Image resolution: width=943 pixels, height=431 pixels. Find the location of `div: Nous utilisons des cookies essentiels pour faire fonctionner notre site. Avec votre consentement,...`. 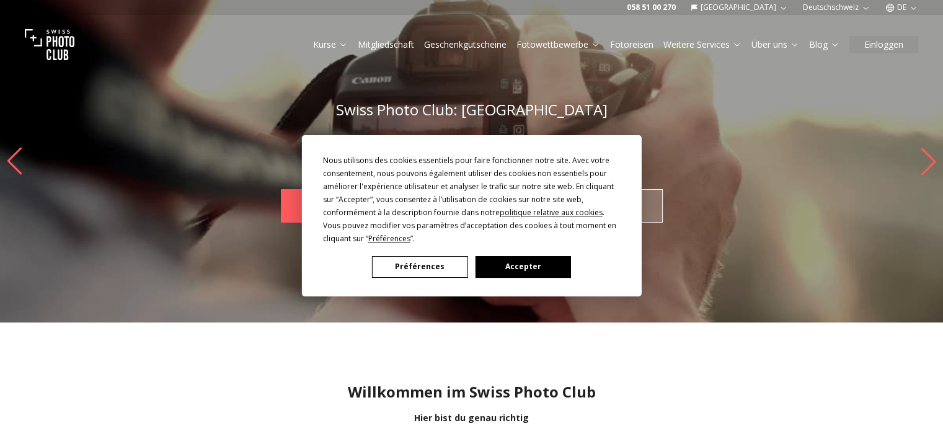

div: Nous utilisons des cookies essentiels pour faire fonctionner notre site. Avec votre consentement,... is located at coordinates (472, 199).